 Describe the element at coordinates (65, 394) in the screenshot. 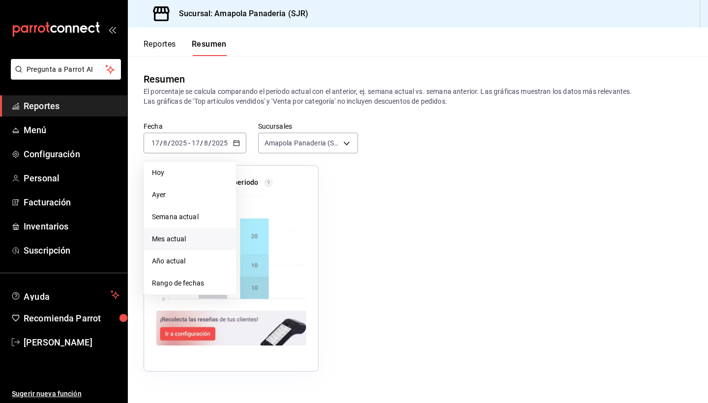

I see `span: Sugerir nueva función` at that location.